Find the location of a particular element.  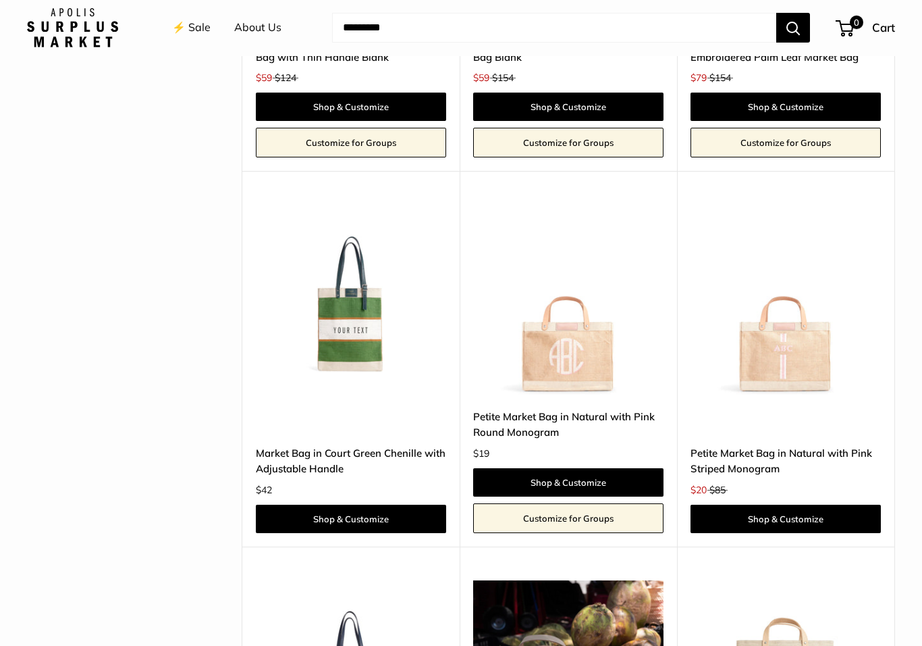

img: description_Our very first Chenille-Jute Market bag is located at coordinates (351, 301).